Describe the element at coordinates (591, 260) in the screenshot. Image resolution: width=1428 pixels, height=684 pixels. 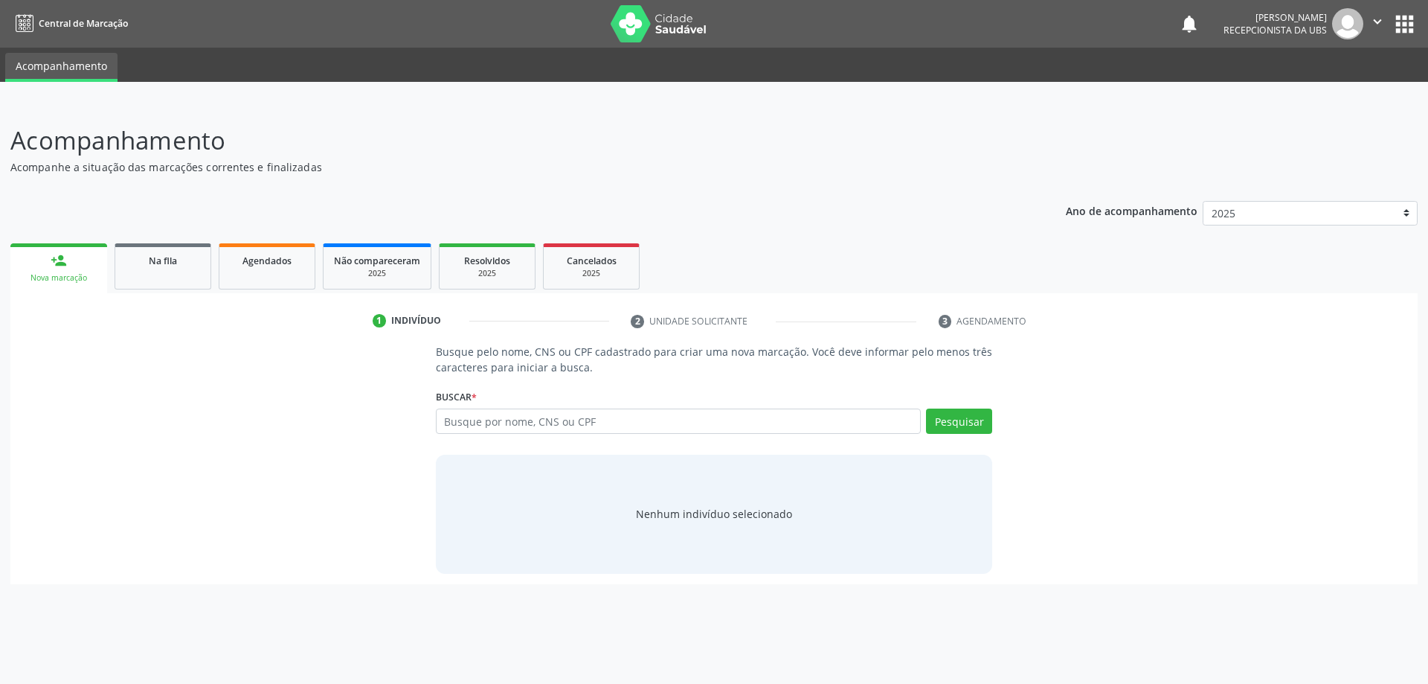
I see `span: Cancelados` at that location.